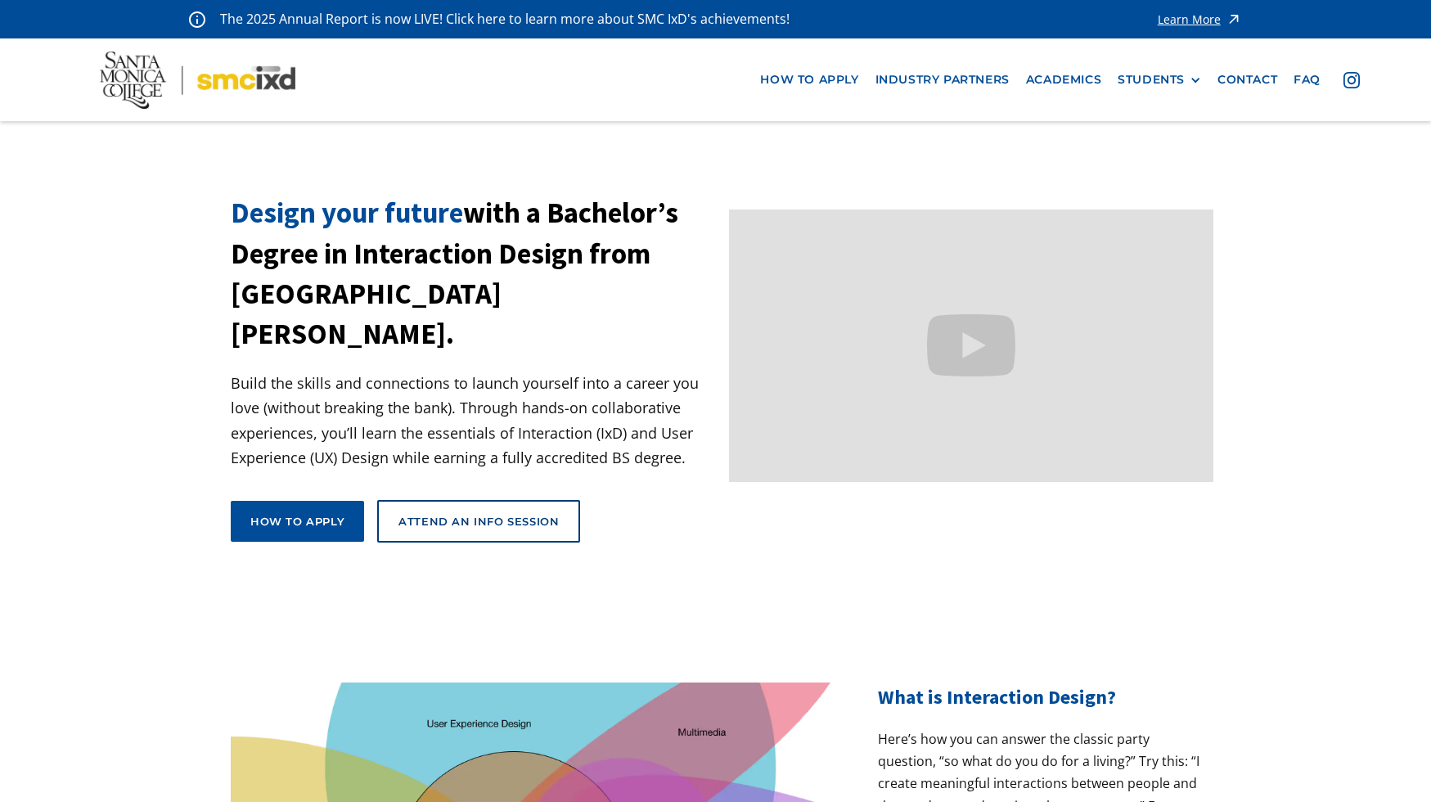 Image resolution: width=1431 pixels, height=802 pixels. I want to click on a: How to apply, so click(297, 521).